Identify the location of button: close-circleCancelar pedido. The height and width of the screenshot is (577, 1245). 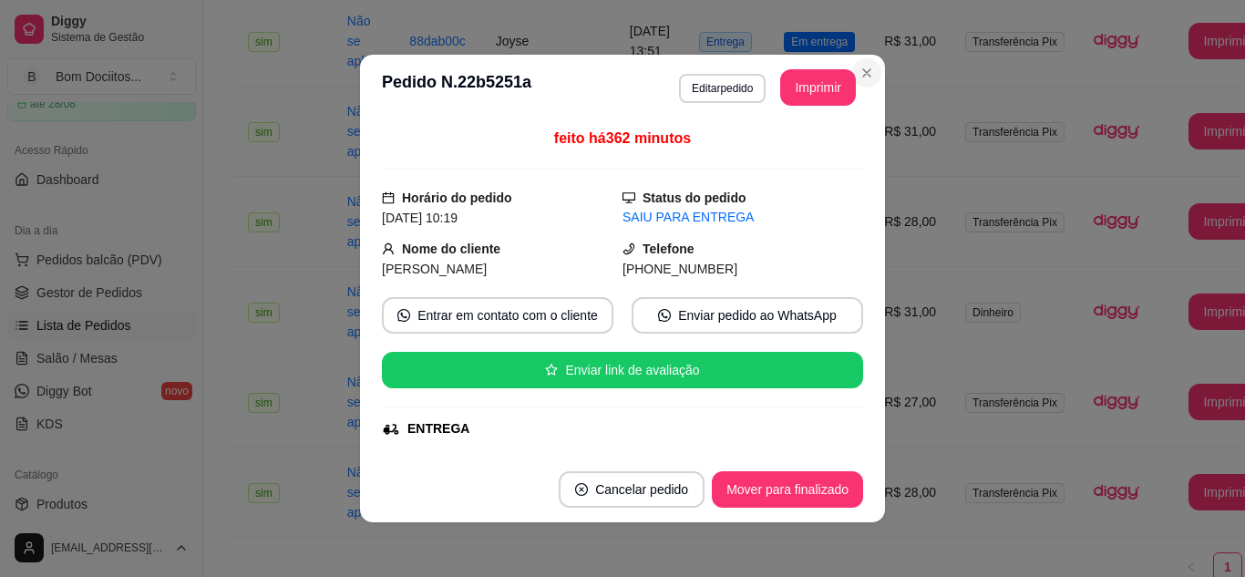
(632, 489).